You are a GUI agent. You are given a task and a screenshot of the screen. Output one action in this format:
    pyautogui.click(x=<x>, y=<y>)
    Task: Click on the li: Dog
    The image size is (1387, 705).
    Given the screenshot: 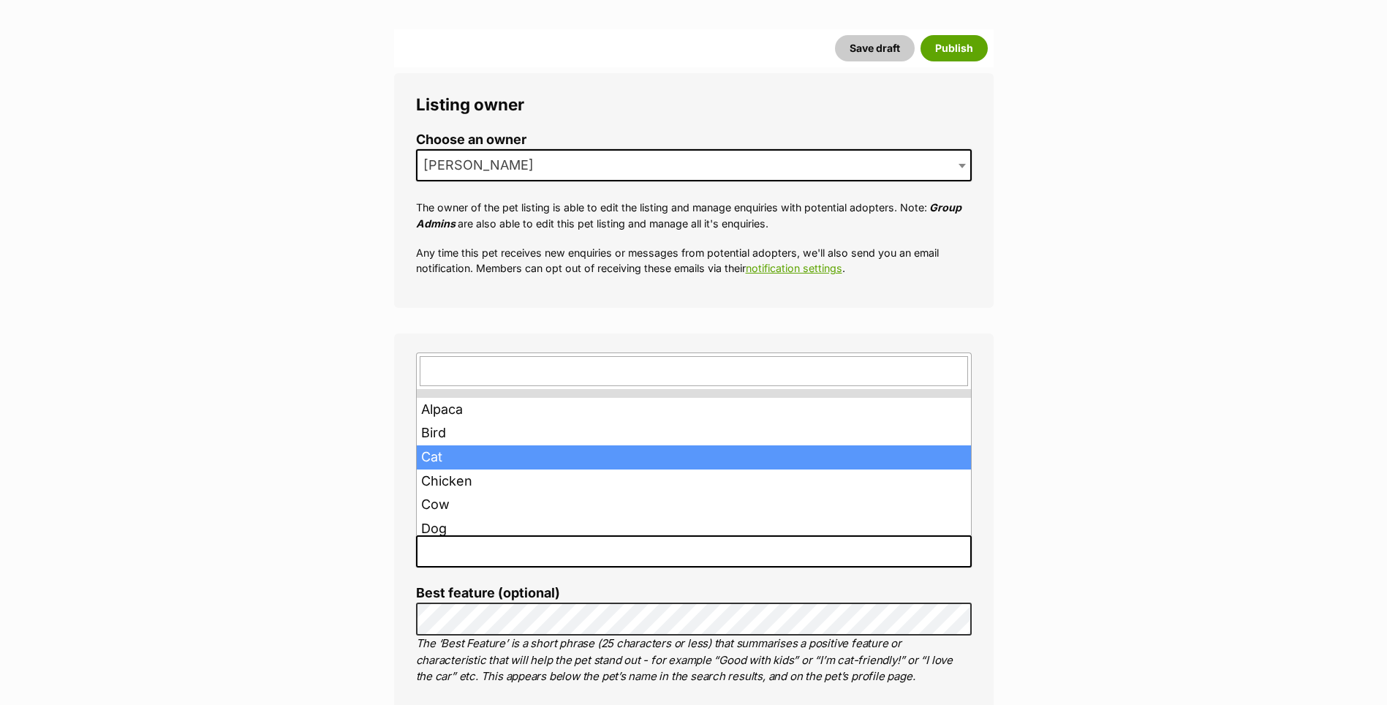 What is the action you would take?
    pyautogui.click(x=694, y=529)
    